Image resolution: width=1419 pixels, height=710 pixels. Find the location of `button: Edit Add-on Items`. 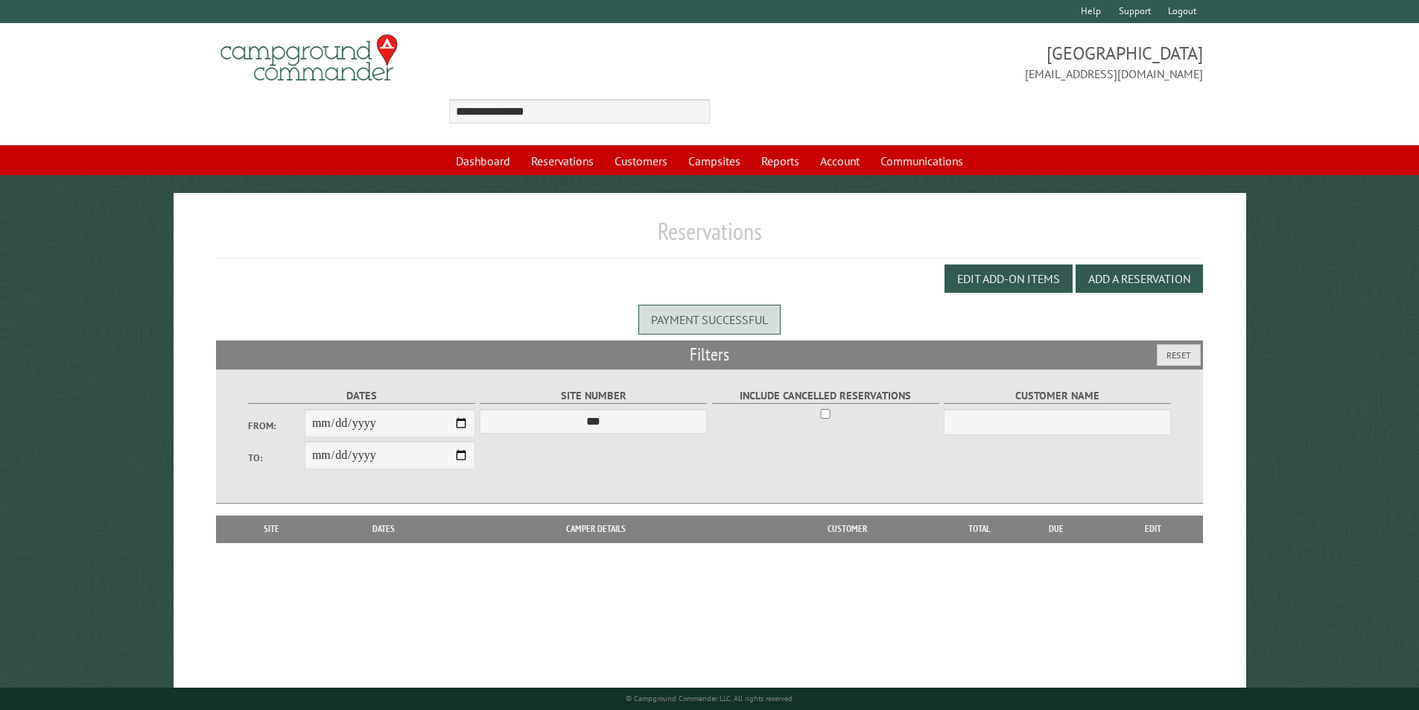

button: Edit Add-on Items is located at coordinates (1008, 279).